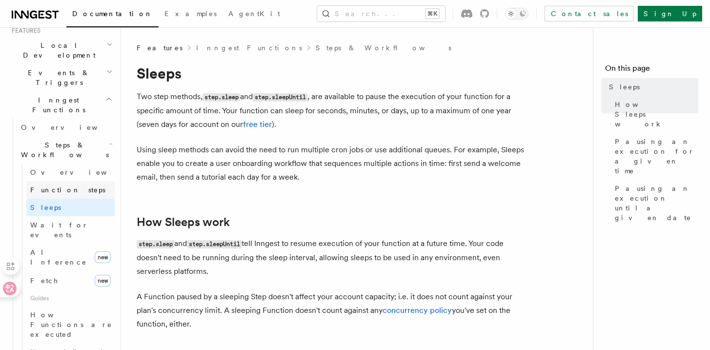 The width and height of the screenshot is (710, 350). What do you see at coordinates (59, 230) in the screenshot?
I see `span: Wait for events` at bounding box center [59, 230].